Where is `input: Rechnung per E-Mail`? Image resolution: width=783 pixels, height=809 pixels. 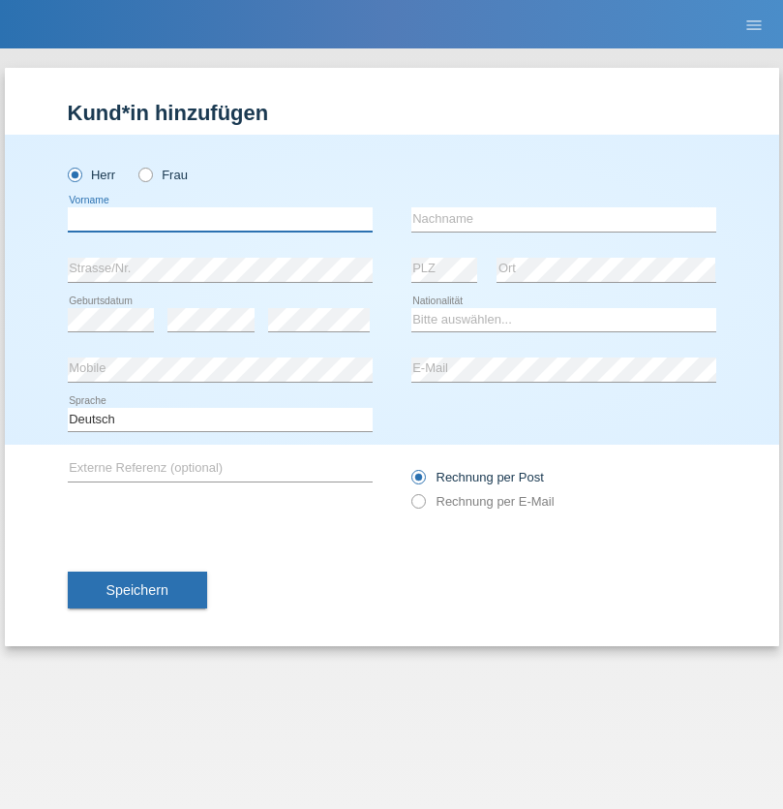 input: Rechnung per E-Mail is located at coordinates (417, 505).